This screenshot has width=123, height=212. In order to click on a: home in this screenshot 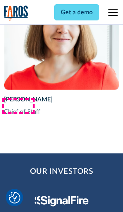, I will do `click(16, 13)`.